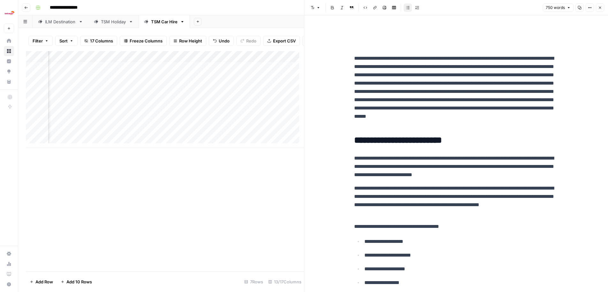 Image resolution: width=608 pixels, height=292 pixels. What do you see at coordinates (64, 41) in the screenshot?
I see `span: Sort` at bounding box center [64, 41].